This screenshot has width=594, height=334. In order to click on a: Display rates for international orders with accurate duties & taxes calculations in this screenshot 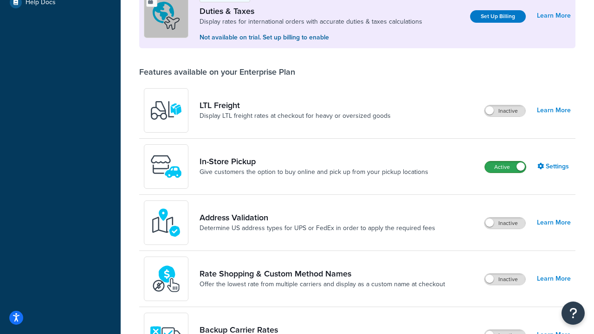, I will do `click(311, 22)`.